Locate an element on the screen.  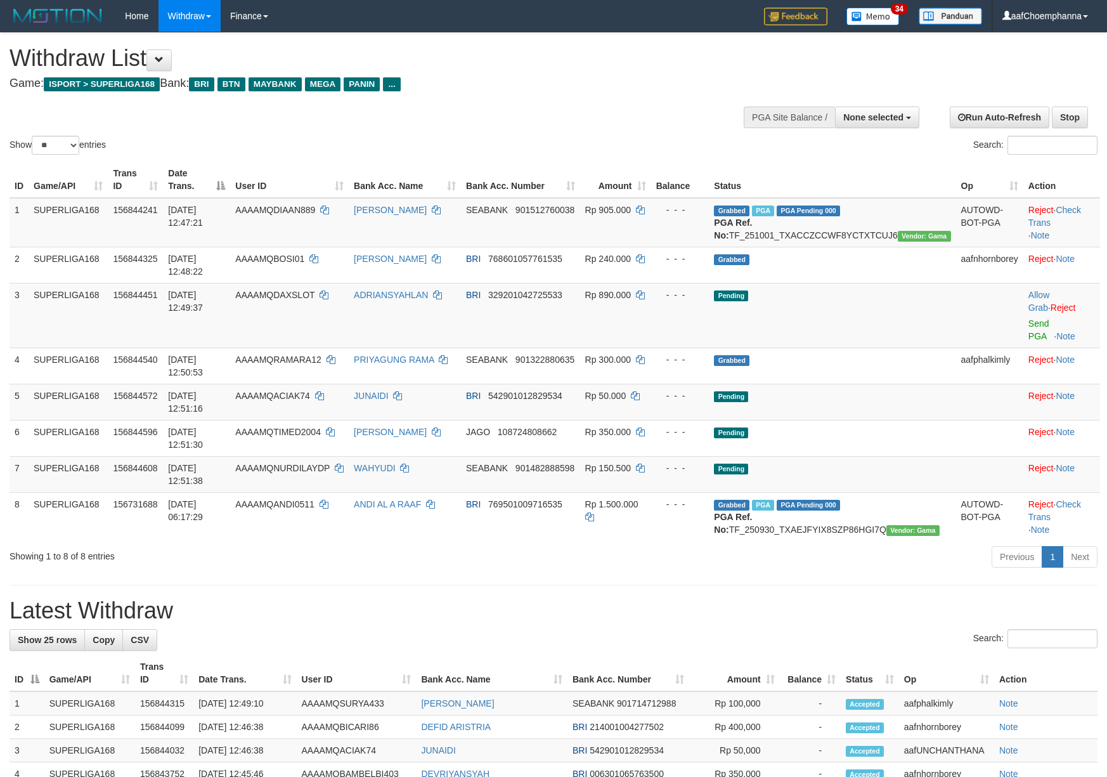
td: 5 is located at coordinates (19, 401).